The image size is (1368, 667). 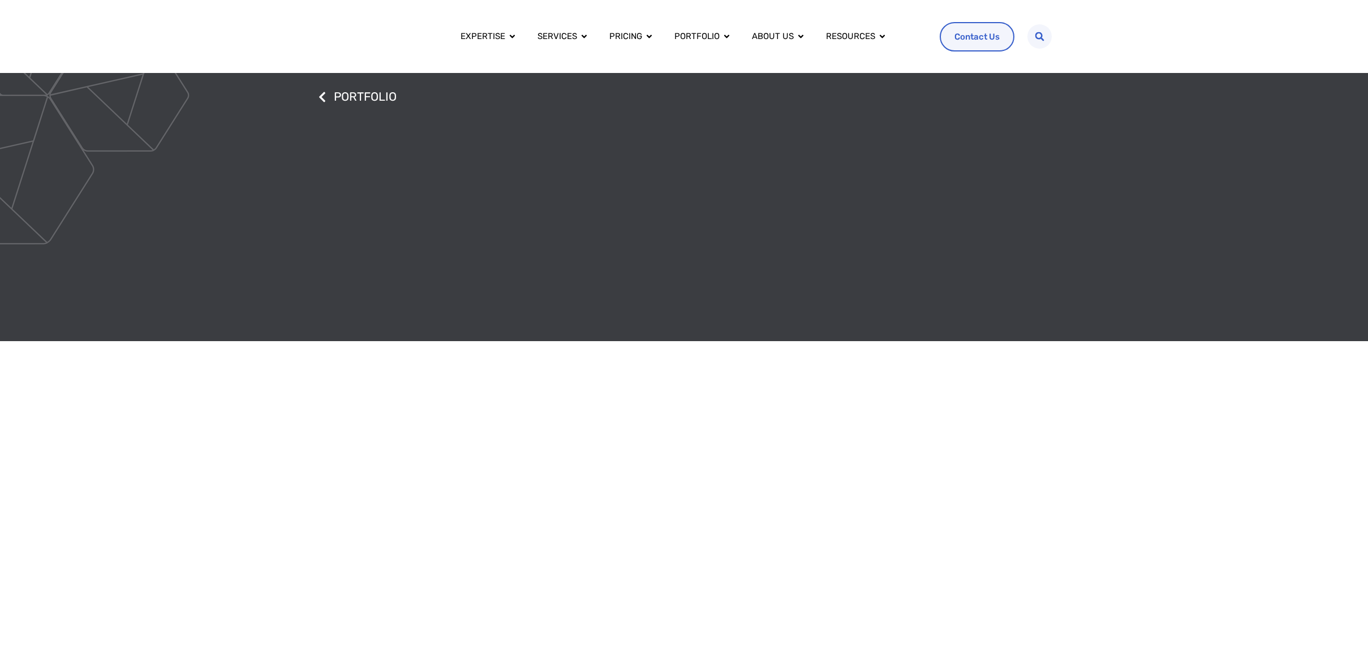 I want to click on span: About us, so click(x=773, y=36).